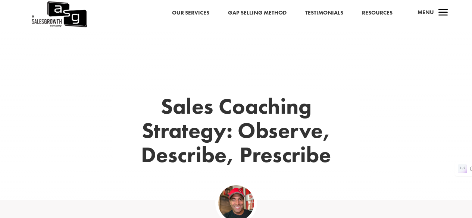 Image resolution: width=472 pixels, height=218 pixels. What do you see at coordinates (443, 13) in the screenshot?
I see `span: a` at bounding box center [443, 13].